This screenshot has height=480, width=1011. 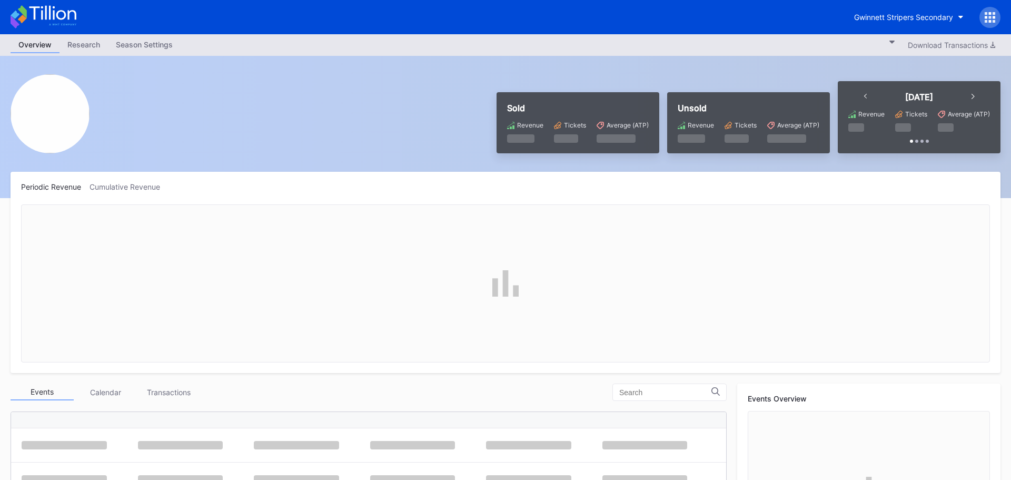 I want to click on div: Research, so click(x=84, y=44).